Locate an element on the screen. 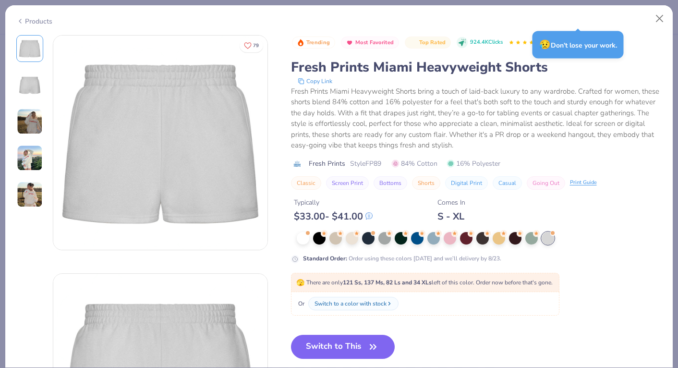 This screenshot has height=368, width=678. span: Most Favorited is located at coordinates (375, 42).